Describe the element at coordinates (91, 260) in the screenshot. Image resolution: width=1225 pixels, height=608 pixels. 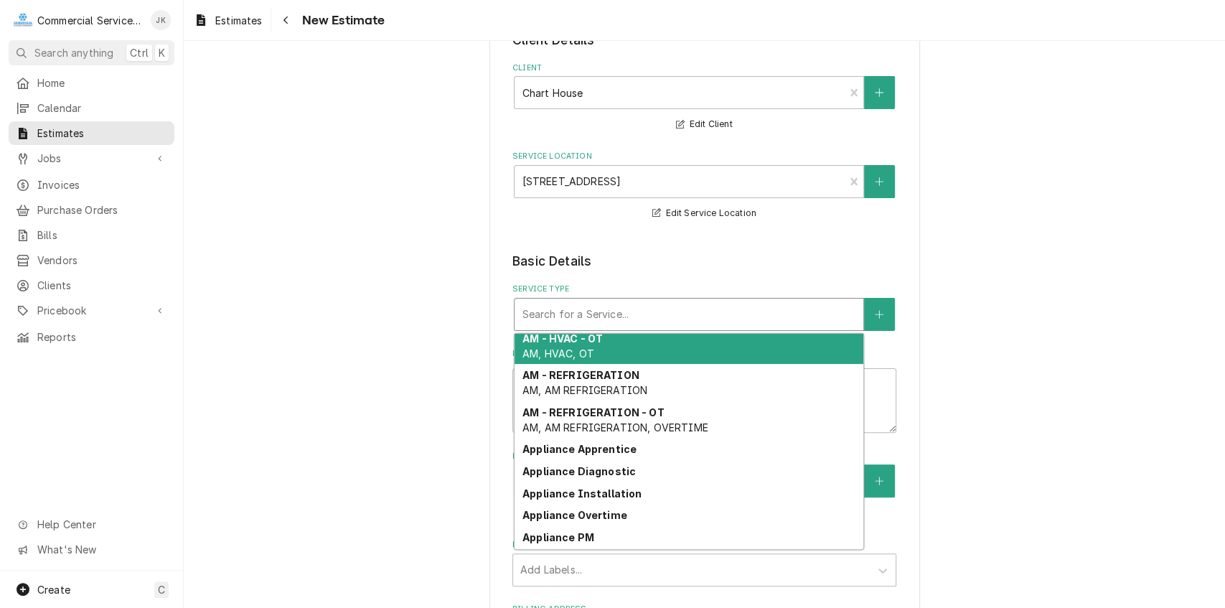
I see `a: Vendors` at that location.